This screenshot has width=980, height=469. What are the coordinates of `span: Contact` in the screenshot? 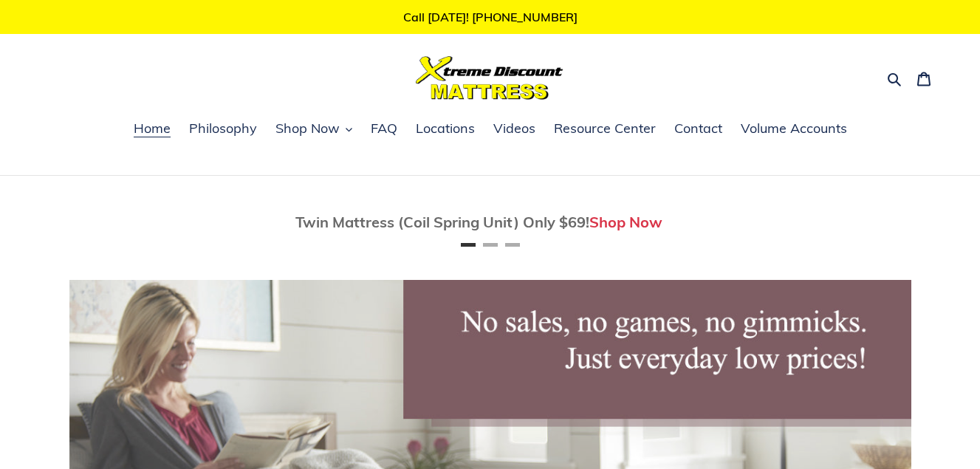 It's located at (698, 128).